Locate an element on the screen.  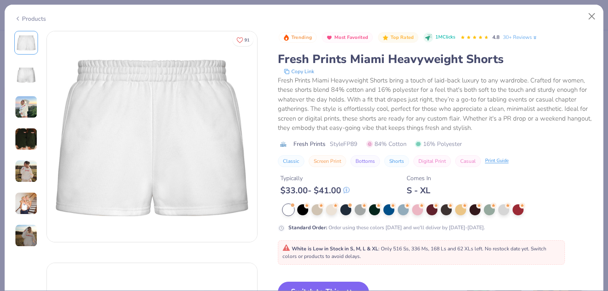
span: 84% Cotton is located at coordinates (387, 144).